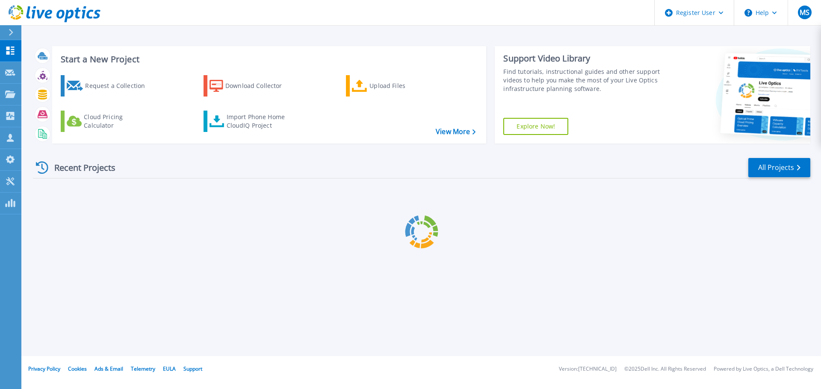  Describe the element at coordinates (119, 86) in the screenshot. I see `div: Request a Collection` at that location.